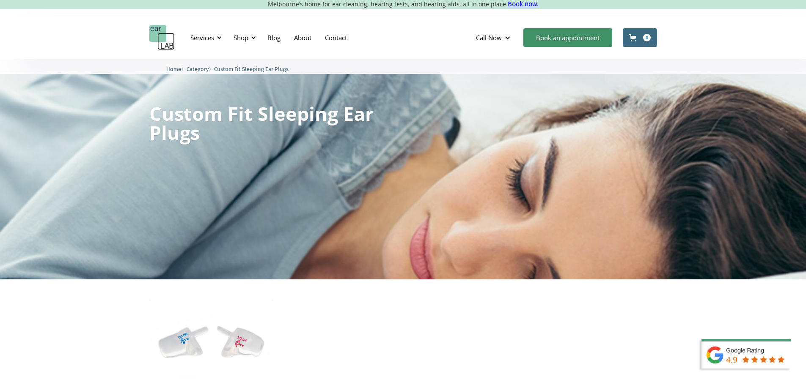 This screenshot has width=806, height=385. I want to click on a: Custom Fit Sleeping Ear Plugs, so click(251, 69).